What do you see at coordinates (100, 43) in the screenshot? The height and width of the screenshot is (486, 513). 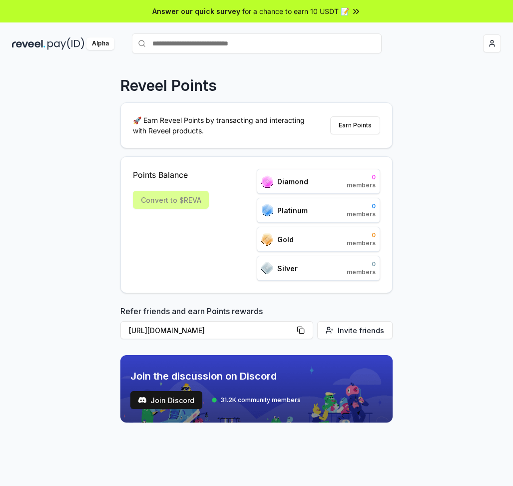 I see `div: Alpha` at bounding box center [100, 43].